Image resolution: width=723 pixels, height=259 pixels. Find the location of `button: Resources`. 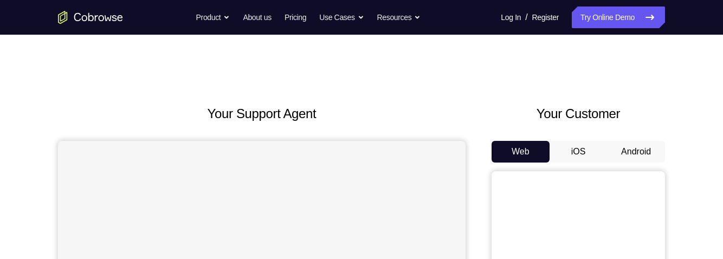

button: Resources is located at coordinates (399, 17).